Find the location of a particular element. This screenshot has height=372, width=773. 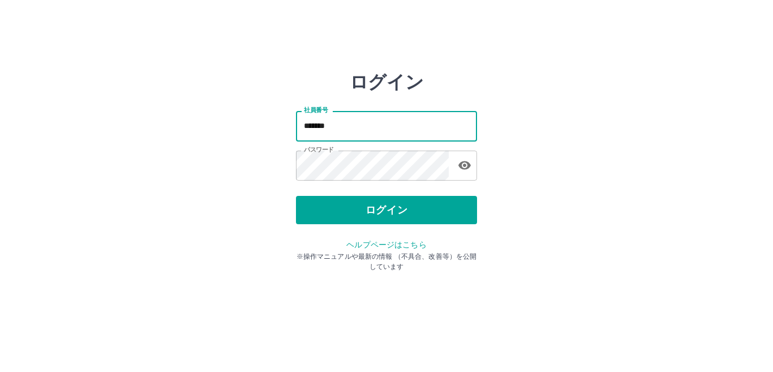

p: ※操作マニュアルや最新の情報 （不具合、改善等）を公開しています is located at coordinates (386, 261).